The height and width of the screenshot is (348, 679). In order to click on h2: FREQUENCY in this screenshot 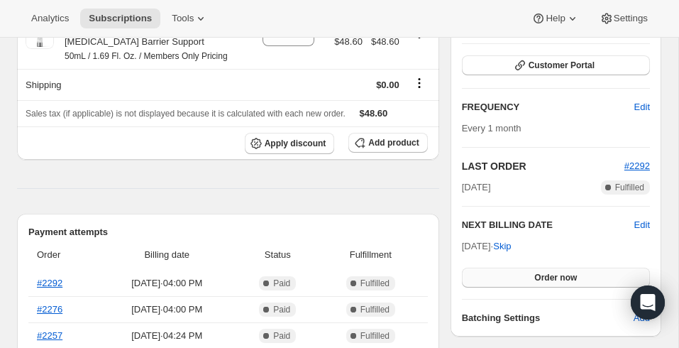, I will do `click(548, 107)`.